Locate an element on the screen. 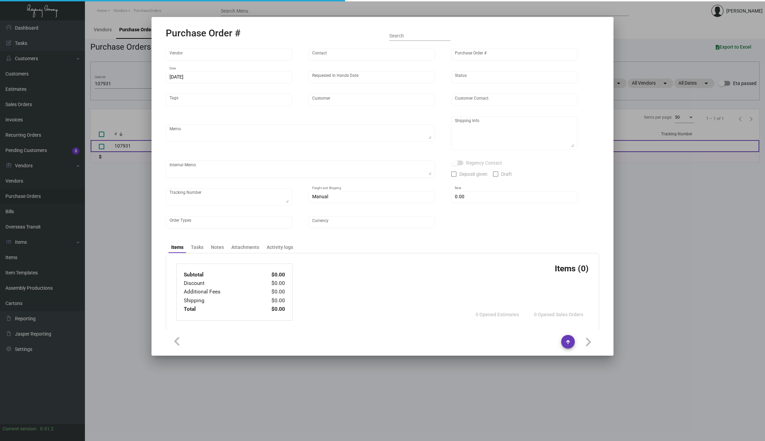 This screenshot has width=765, height=441. span: 0 Opened Estimates is located at coordinates (498, 314).